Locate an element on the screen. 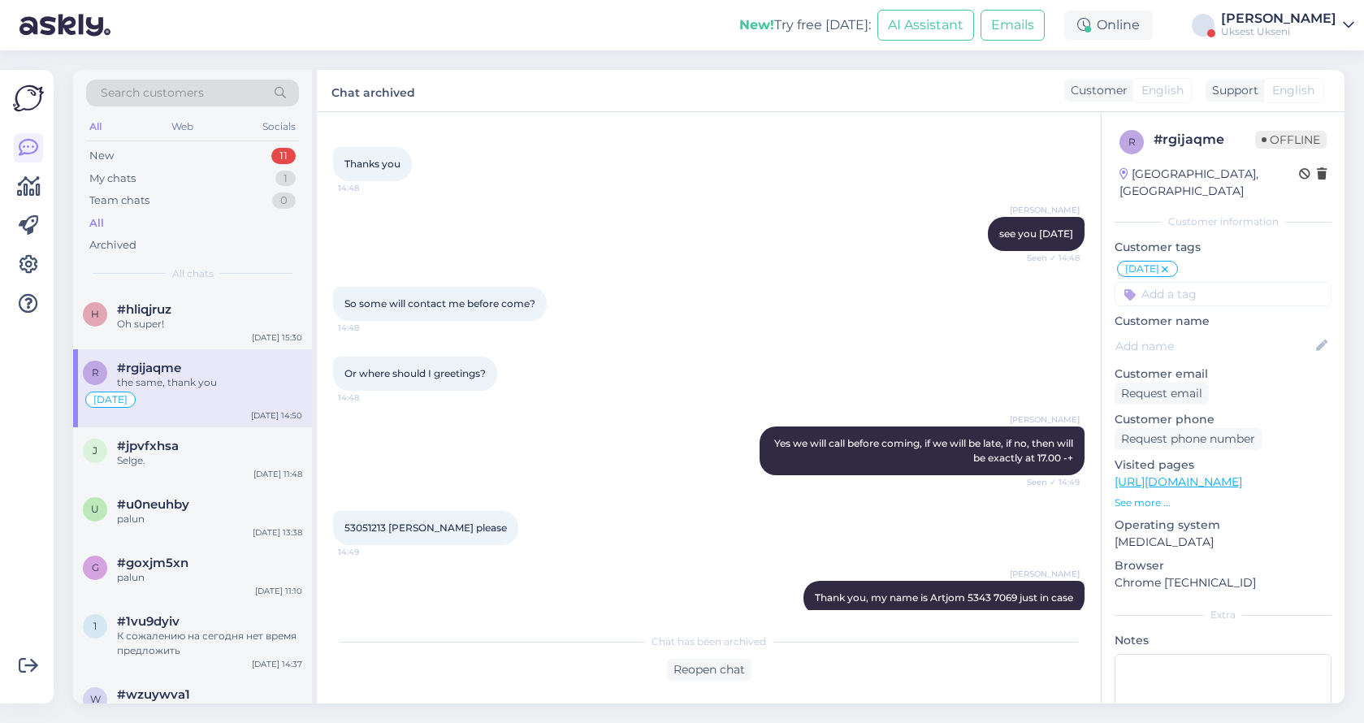 This screenshot has width=1364, height=723. p: Customer phone is located at coordinates (1223, 419).